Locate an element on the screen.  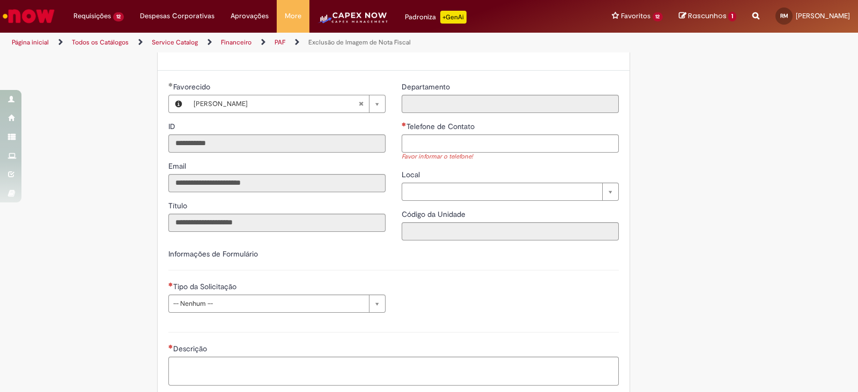
span: Rascunhos is located at coordinates (707, 16).